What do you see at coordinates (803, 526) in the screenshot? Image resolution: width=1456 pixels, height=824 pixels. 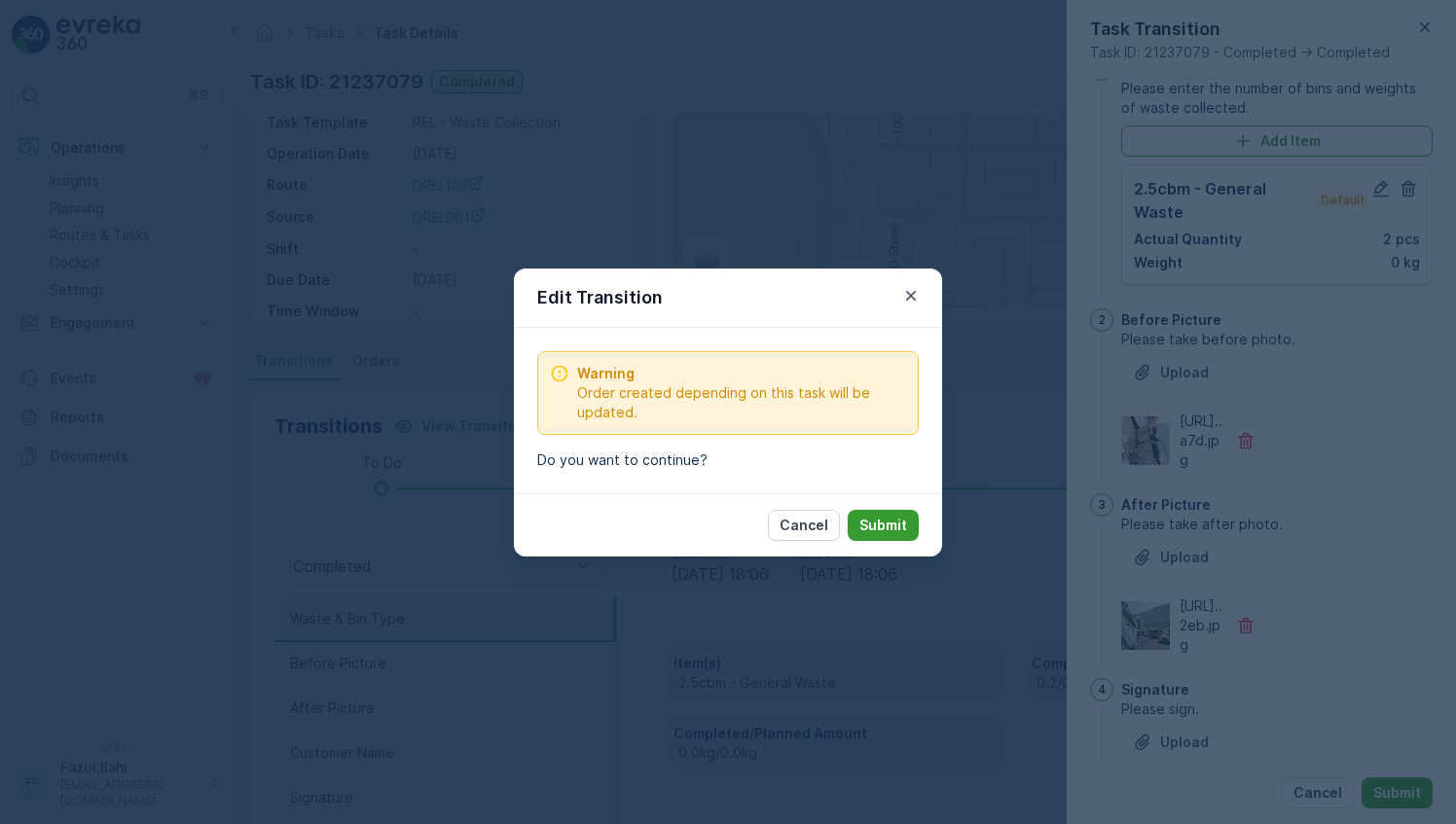 I see `button: Cancel` at bounding box center [803, 526].